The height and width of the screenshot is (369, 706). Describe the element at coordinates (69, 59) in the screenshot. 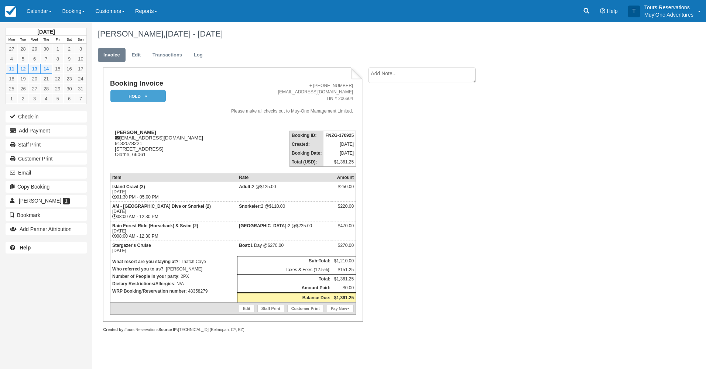

I see `a: 9` at that location.